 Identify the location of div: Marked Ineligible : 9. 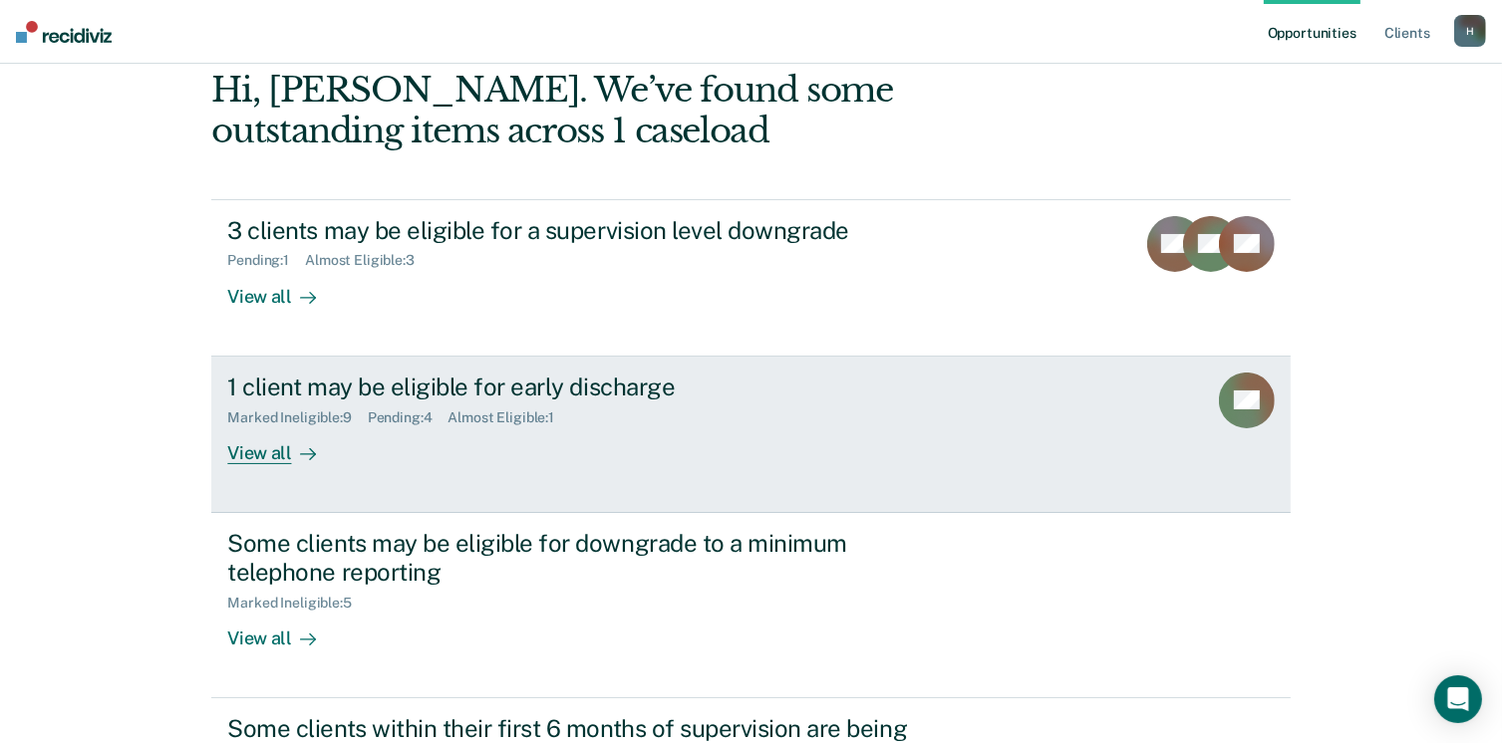
(297, 418).